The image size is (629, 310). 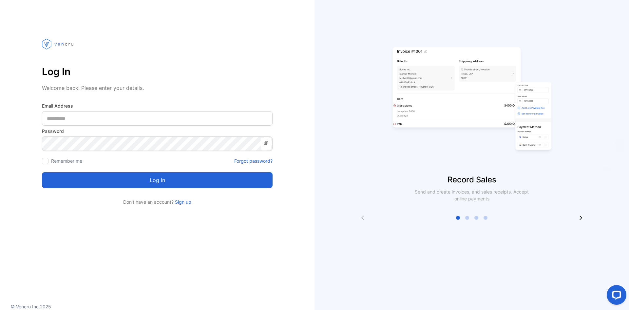 I want to click on img: vencru logo, so click(x=58, y=44).